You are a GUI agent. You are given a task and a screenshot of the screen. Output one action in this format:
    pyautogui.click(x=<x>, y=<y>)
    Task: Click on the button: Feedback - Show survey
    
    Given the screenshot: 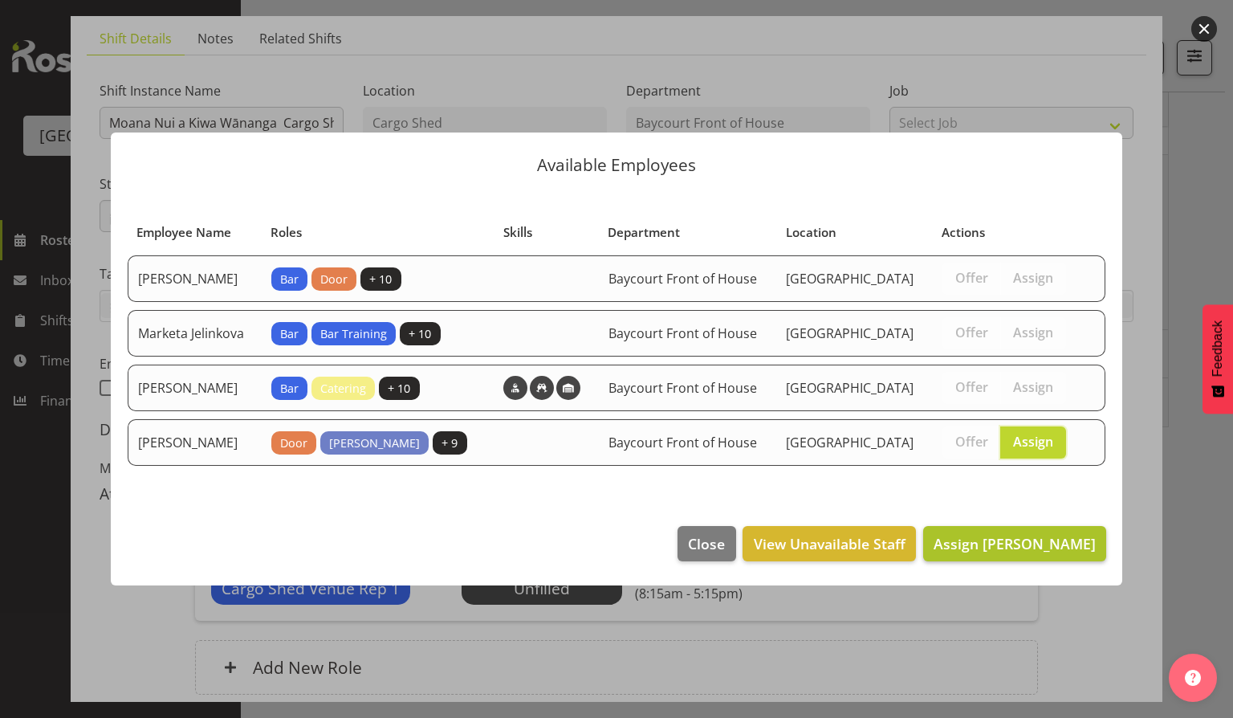 What is the action you would take?
    pyautogui.click(x=1218, y=359)
    